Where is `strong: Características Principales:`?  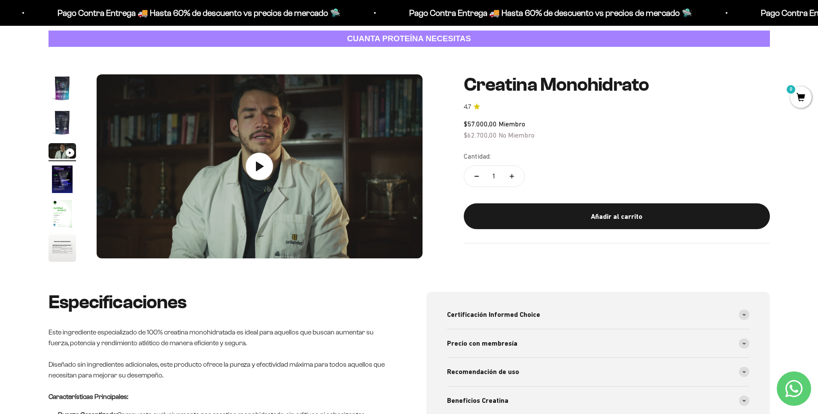
strong: Características Principales: is located at coordinates (88, 396).